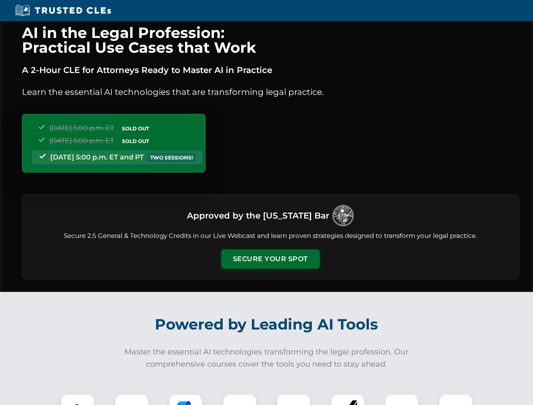  I want to click on p: Learn the essential AI technologies that are transforming legal practice., so click(271, 92).